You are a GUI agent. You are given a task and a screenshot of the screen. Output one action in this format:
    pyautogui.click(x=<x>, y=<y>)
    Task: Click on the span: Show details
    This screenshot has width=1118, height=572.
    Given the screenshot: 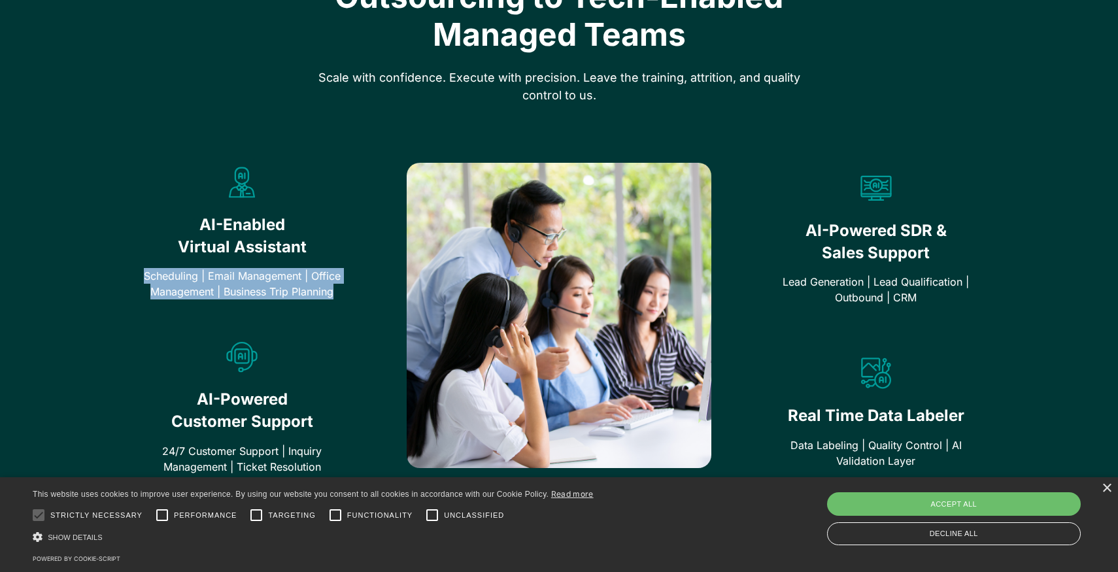 What is the action you would take?
    pyautogui.click(x=75, y=537)
    